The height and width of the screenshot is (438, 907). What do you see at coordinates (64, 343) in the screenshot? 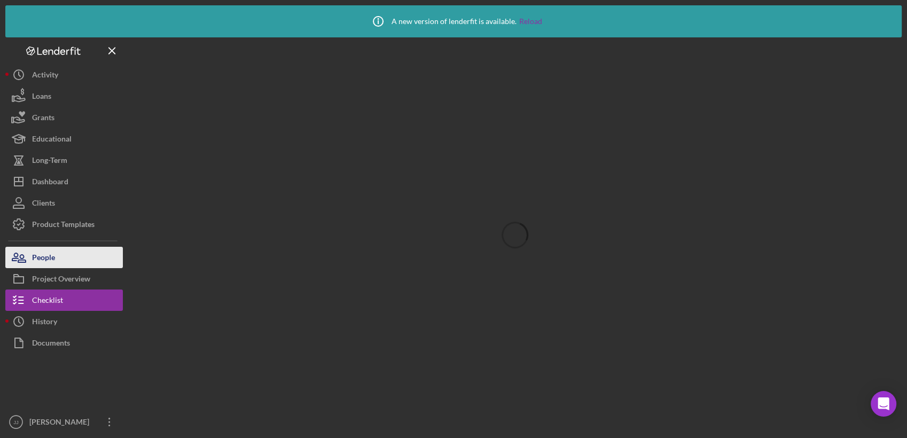
I see `a: Documents` at bounding box center [64, 343].